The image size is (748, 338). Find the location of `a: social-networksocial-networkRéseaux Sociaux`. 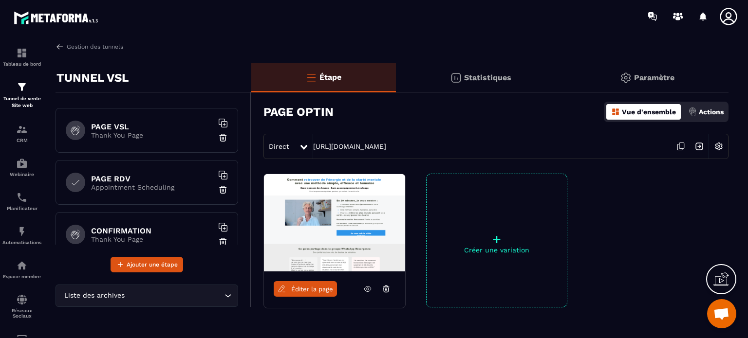

a: social-networksocial-networkRéseaux Sociaux is located at coordinates (22, 306).